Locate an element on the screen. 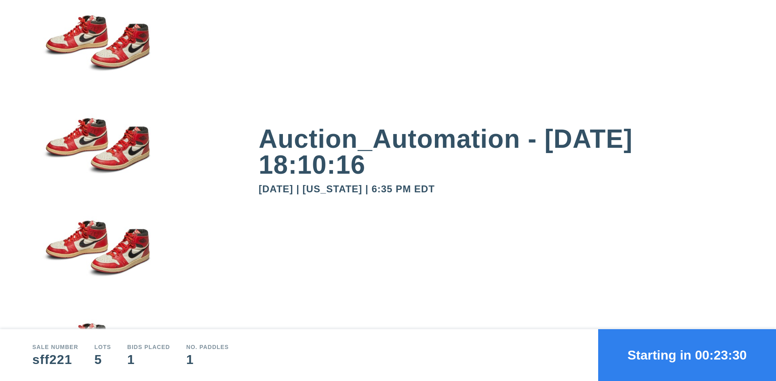 The image size is (776, 381). div: No. Paddles is located at coordinates (208, 347).